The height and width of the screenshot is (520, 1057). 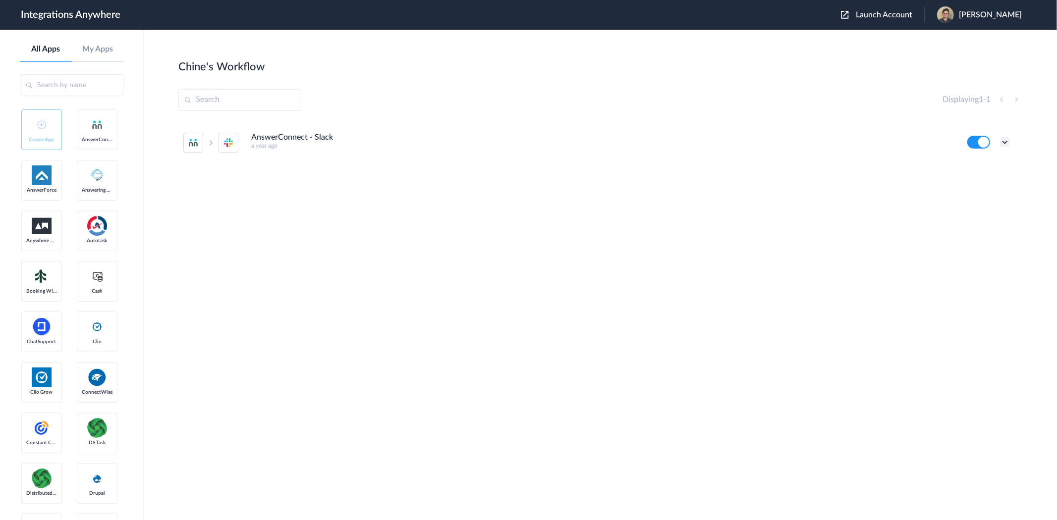 What do you see at coordinates (97, 392) in the screenshot?
I see `span: ConnectWise` at bounding box center [97, 392].